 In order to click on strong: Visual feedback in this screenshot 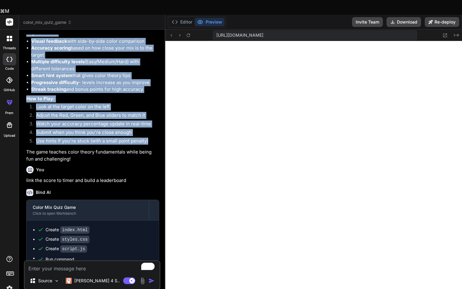, I will do `click(49, 41)`.